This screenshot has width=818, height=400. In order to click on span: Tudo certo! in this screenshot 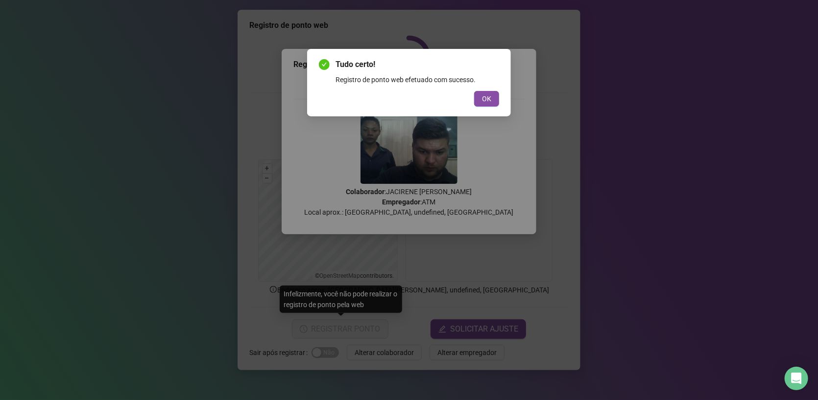, I will do `click(417, 65)`.